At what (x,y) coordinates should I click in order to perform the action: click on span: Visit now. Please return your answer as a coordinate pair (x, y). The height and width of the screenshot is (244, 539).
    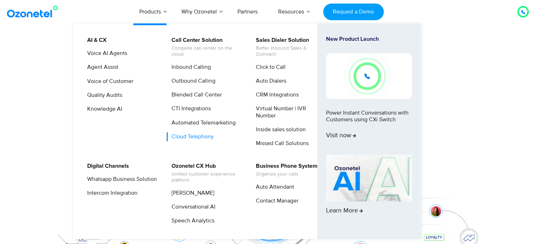
    Looking at the image, I should click on (341, 136).